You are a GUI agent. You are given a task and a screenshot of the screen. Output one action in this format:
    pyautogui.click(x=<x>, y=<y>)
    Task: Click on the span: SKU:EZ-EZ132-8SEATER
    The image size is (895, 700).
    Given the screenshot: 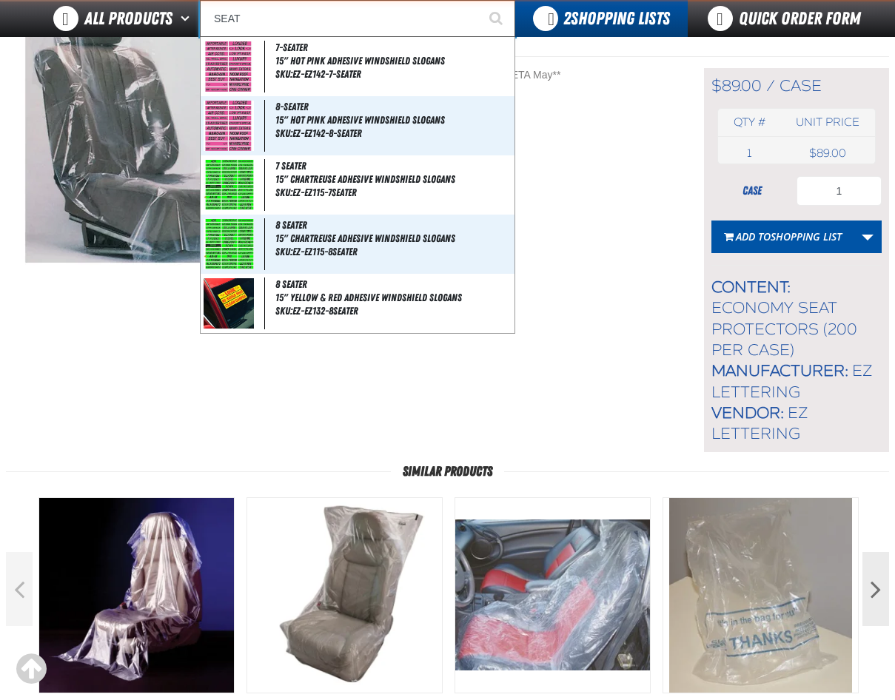 What is the action you would take?
    pyautogui.click(x=317, y=311)
    